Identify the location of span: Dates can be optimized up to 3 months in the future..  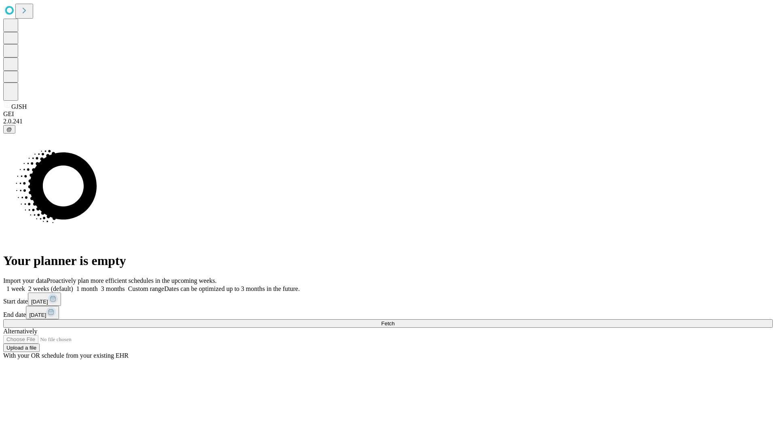
(232, 288).